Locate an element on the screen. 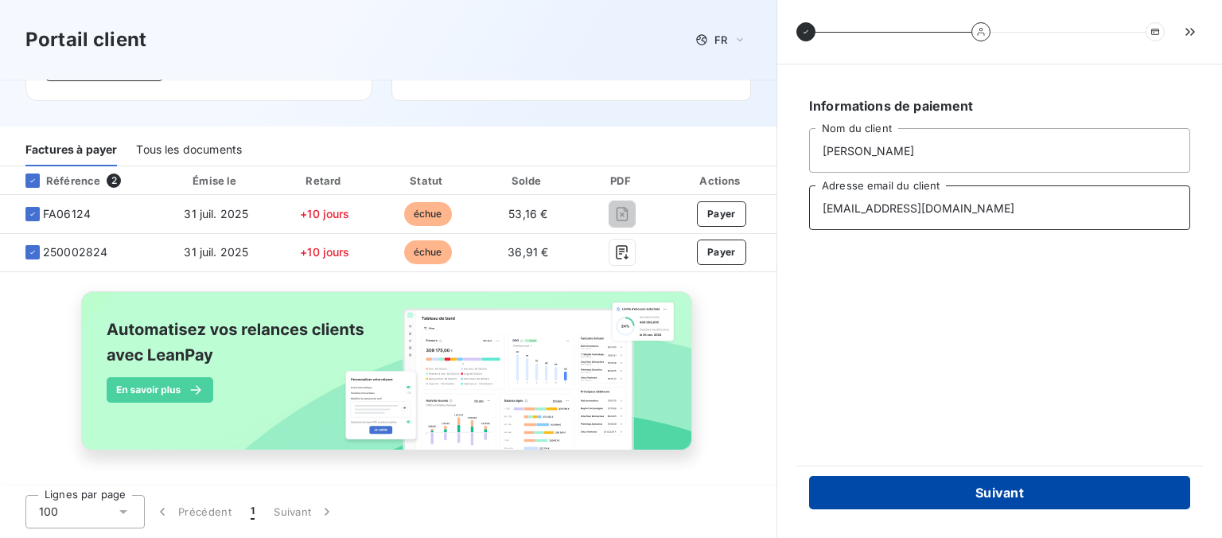  div: Solde is located at coordinates (528, 181).